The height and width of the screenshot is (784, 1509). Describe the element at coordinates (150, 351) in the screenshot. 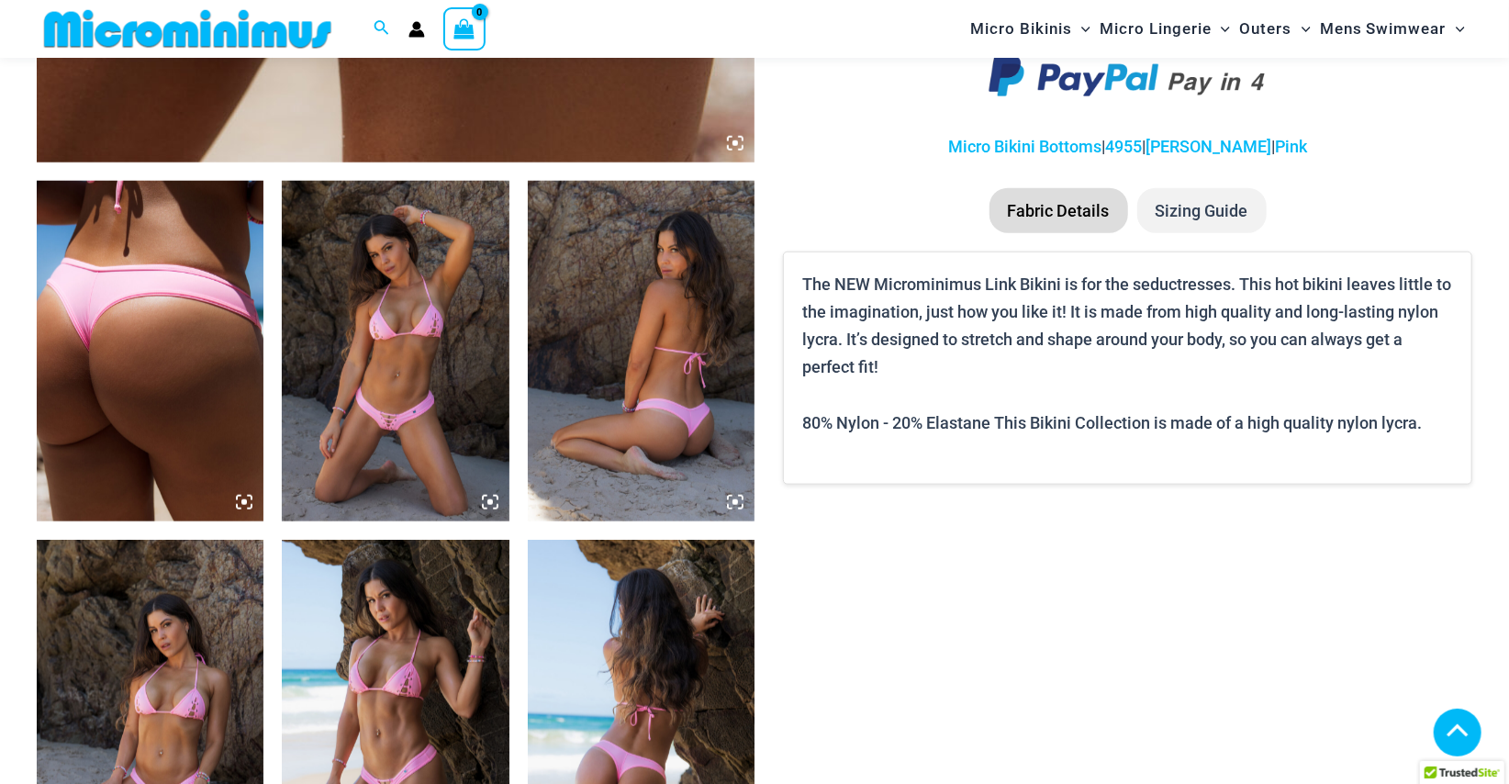

I see `img: Link Pop Pink 4955 Bottom` at that location.